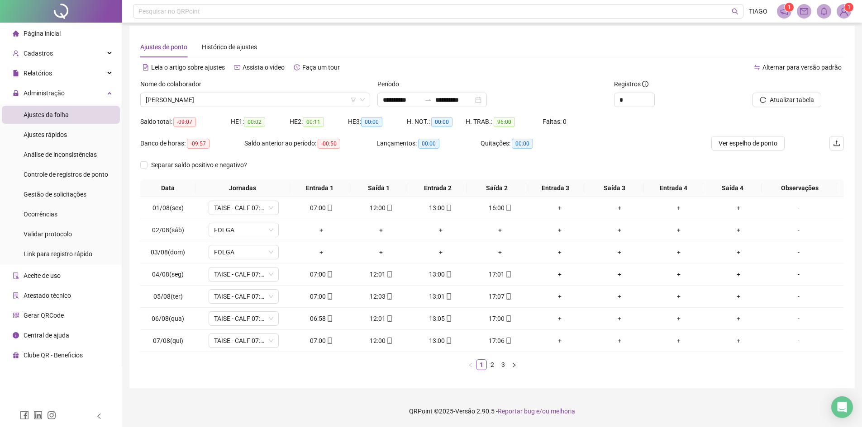 The height and width of the screenshot is (427, 862). Describe the element at coordinates (40, 214) in the screenshot. I see `span: Ocorrências` at that location.